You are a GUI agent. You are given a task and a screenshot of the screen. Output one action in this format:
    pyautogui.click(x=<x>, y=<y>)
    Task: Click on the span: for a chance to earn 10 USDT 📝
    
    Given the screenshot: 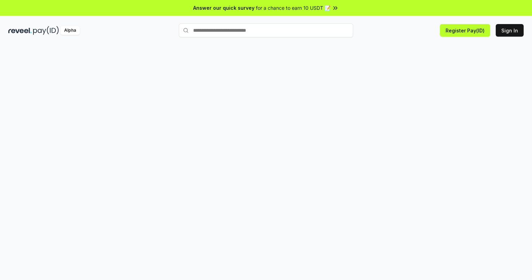 What is the action you would take?
    pyautogui.click(x=293, y=8)
    